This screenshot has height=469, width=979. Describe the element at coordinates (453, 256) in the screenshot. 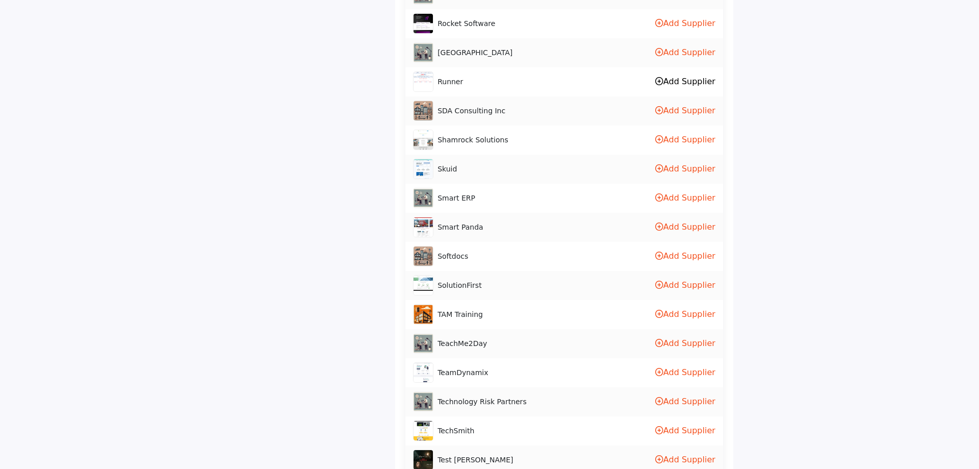

I see `span: Softdocs` at that location.